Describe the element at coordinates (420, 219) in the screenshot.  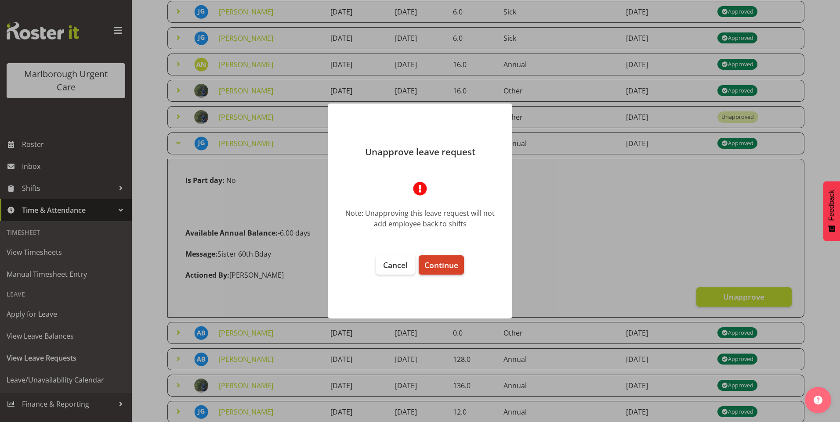
I see `div: Note: Unapproving this leave request will not add employee back to shifts` at that location.